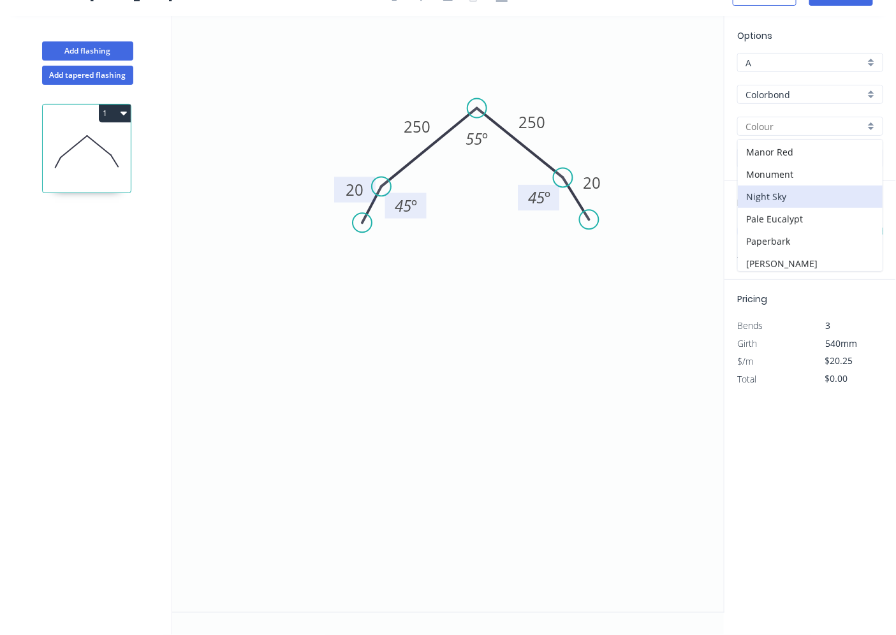 The width and height of the screenshot is (896, 635). What do you see at coordinates (810, 152) in the screenshot?
I see `div: Manor Red` at bounding box center [810, 152].